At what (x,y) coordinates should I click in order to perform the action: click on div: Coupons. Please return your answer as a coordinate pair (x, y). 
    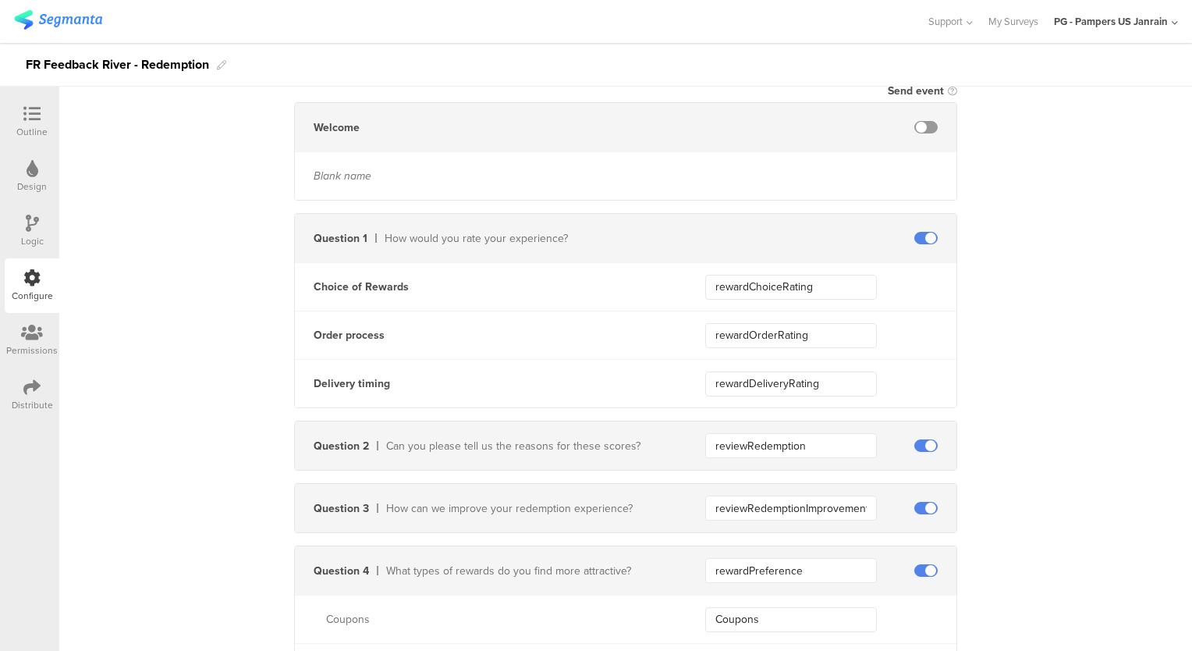
    Looking at the image, I should click on (497, 619).